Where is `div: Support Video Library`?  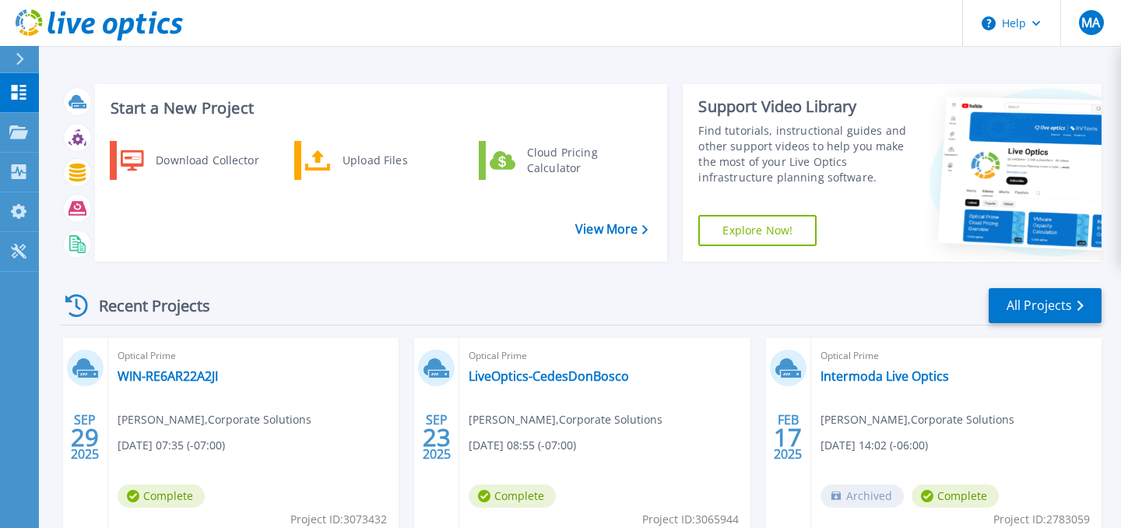 div: Support Video Library is located at coordinates (803, 107).